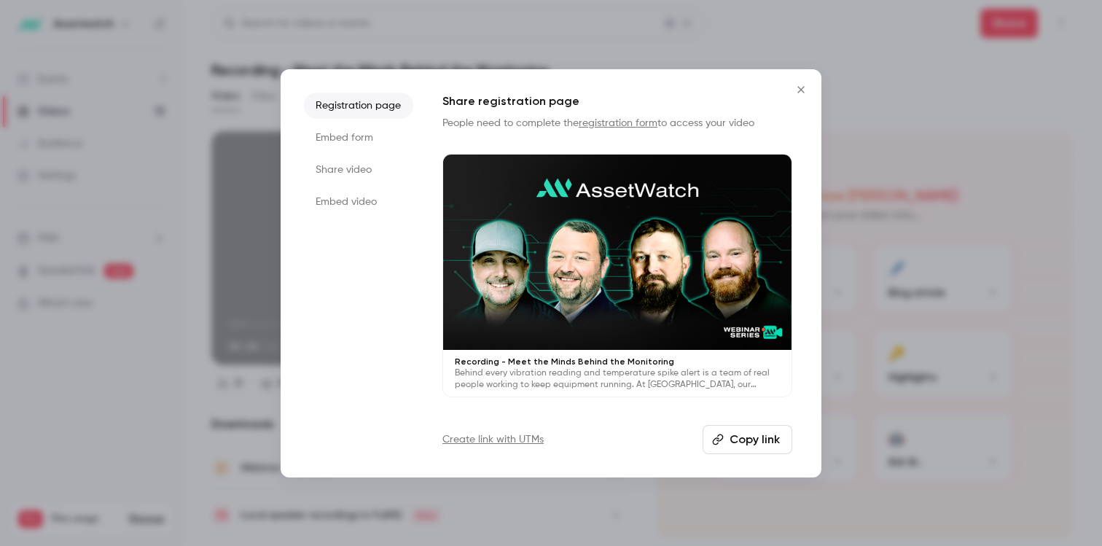 The image size is (1102, 546). I want to click on a: registration form, so click(618, 123).